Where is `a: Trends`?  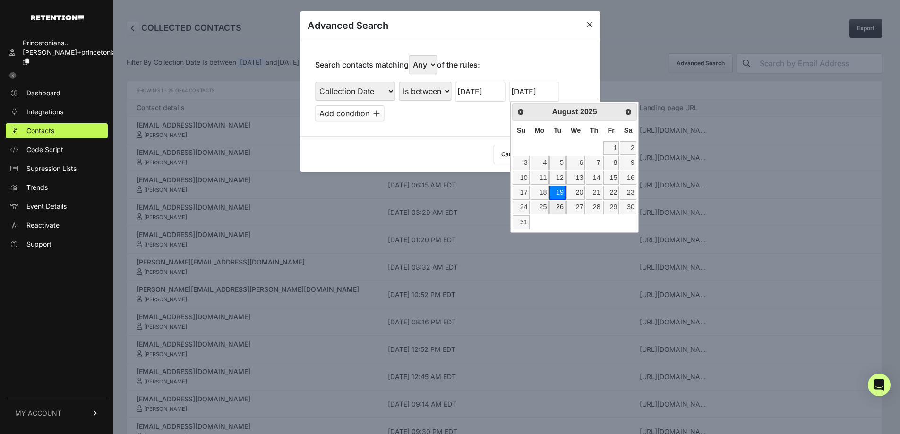 a: Trends is located at coordinates (57, 188).